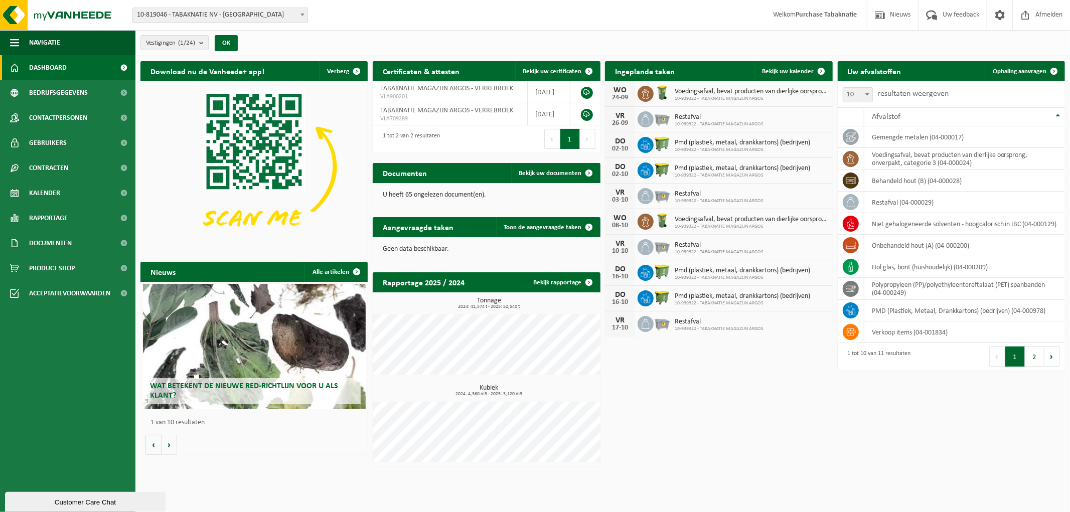  I want to click on a: Bekijk rapportage, so click(562, 282).